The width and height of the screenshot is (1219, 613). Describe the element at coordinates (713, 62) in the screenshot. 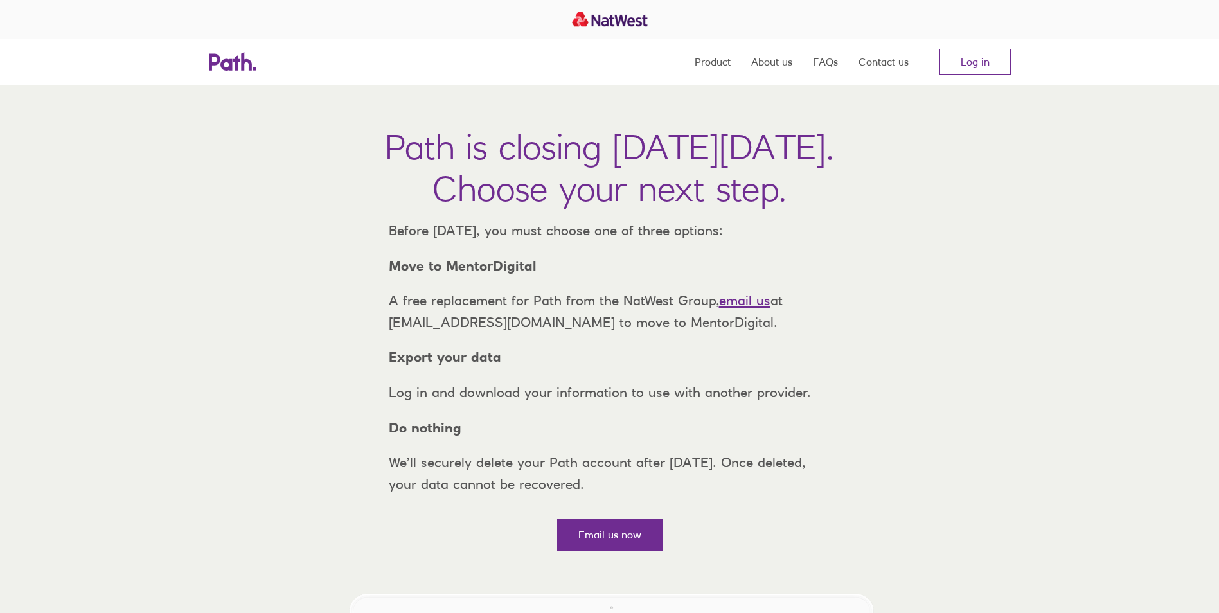

I see `a: Product` at that location.